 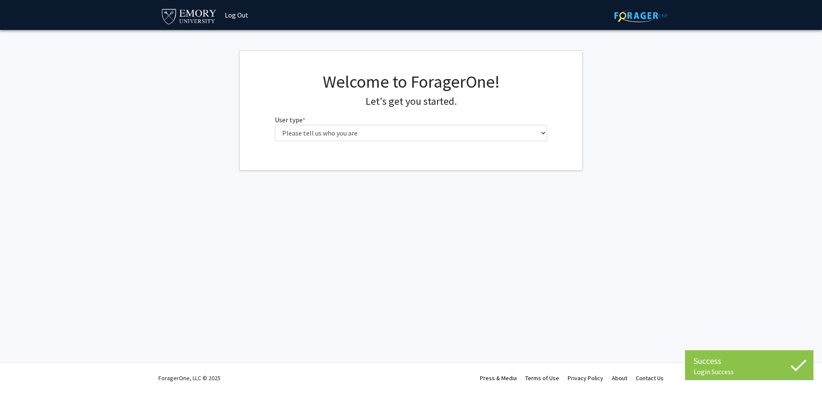 What do you see at coordinates (542, 378) in the screenshot?
I see `a: Terms of Use` at bounding box center [542, 378].